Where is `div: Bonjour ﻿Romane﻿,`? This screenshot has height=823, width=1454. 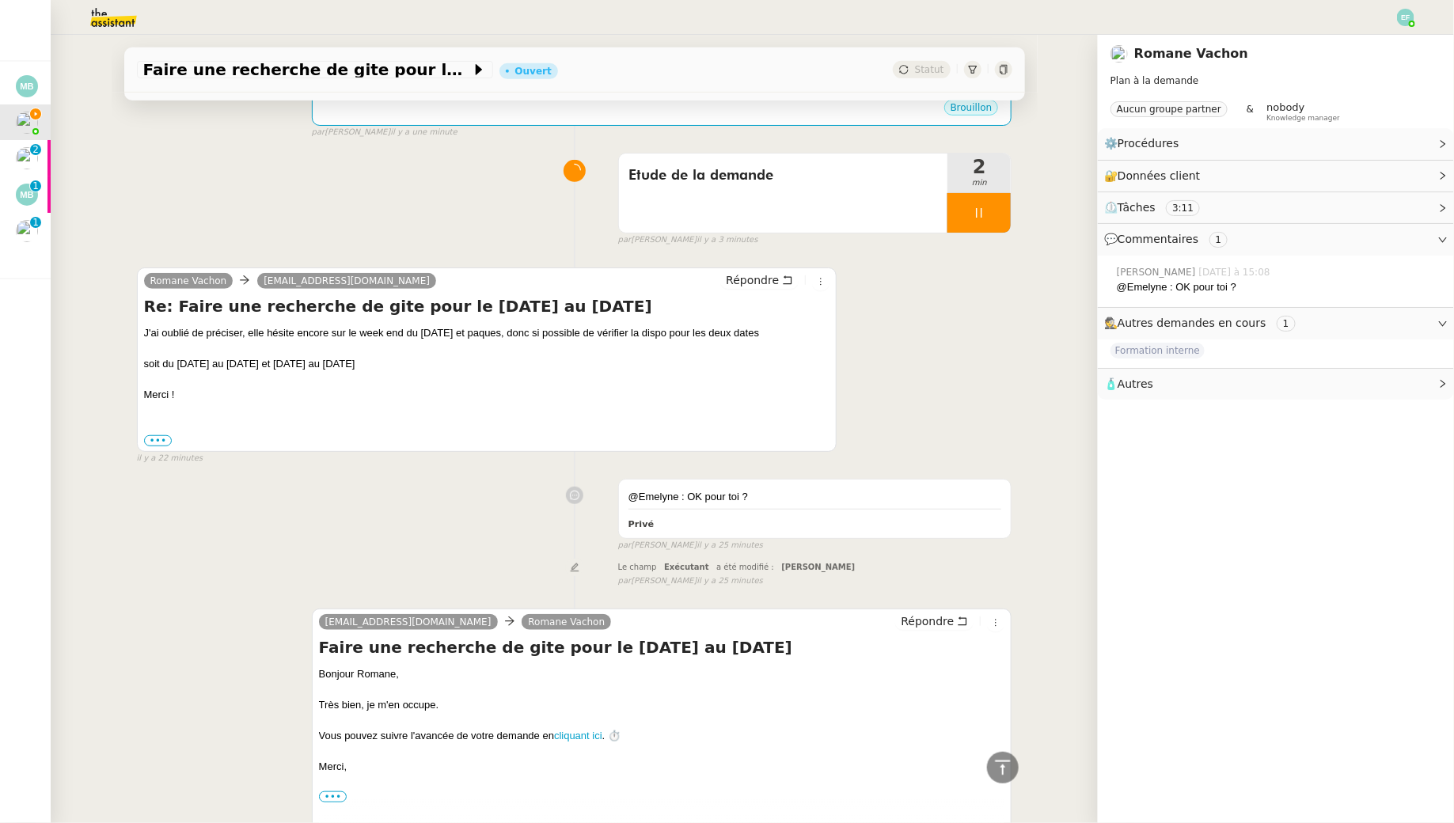 div: Bonjour ﻿Romane﻿, is located at coordinates (662, 675).